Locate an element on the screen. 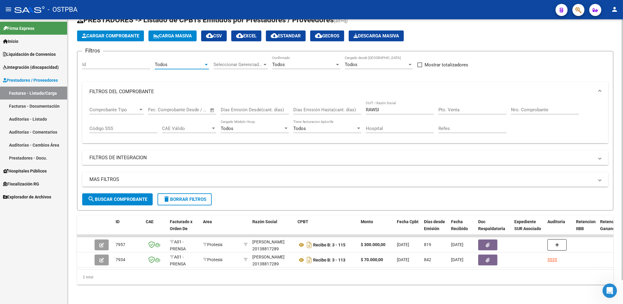 This screenshot has width=623, height=304. span: Prestadores / Proveedores is located at coordinates (30, 80).